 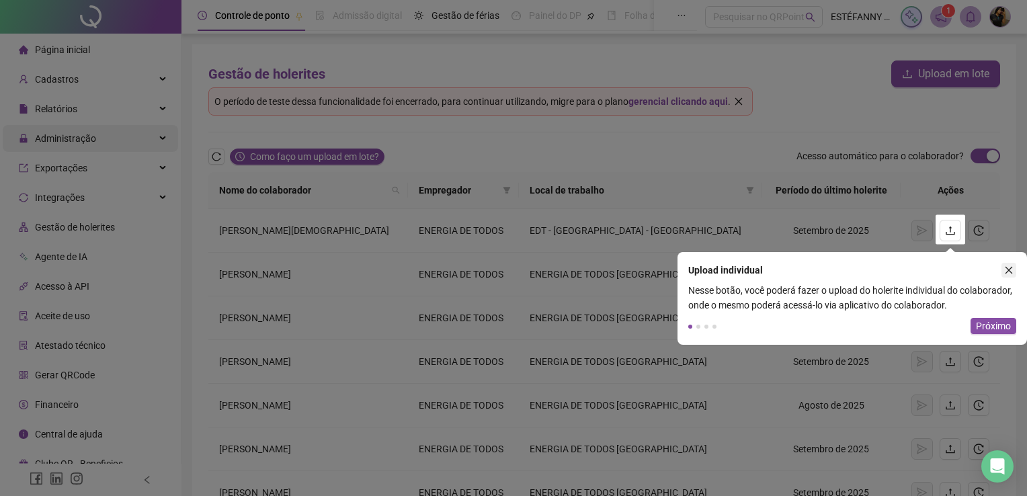 I want to click on div: Nesse botão, você poderá fazer o upload do holerite individual do colaborador, onde o mesmo poder..., so click(x=852, y=298).